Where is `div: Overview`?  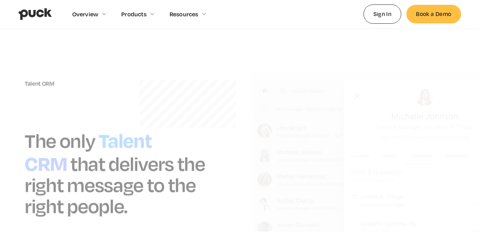 div: Overview is located at coordinates (85, 14).